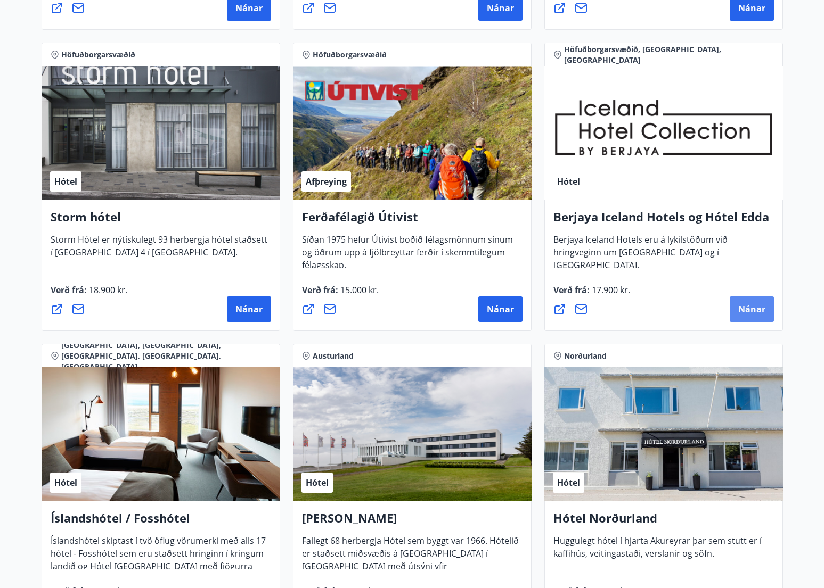  What do you see at coordinates (610, 290) in the screenshot?
I see `span: 17.900 kr.` at bounding box center [610, 290].